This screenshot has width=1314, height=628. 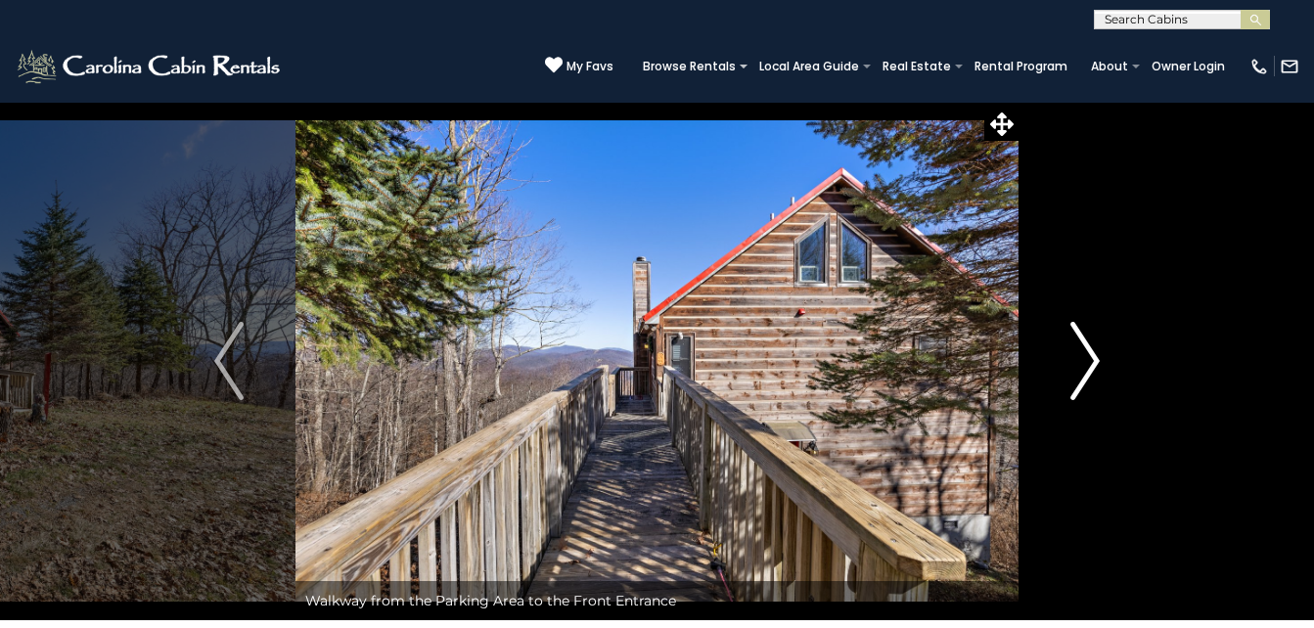 I want to click on button: Previous, so click(x=229, y=361).